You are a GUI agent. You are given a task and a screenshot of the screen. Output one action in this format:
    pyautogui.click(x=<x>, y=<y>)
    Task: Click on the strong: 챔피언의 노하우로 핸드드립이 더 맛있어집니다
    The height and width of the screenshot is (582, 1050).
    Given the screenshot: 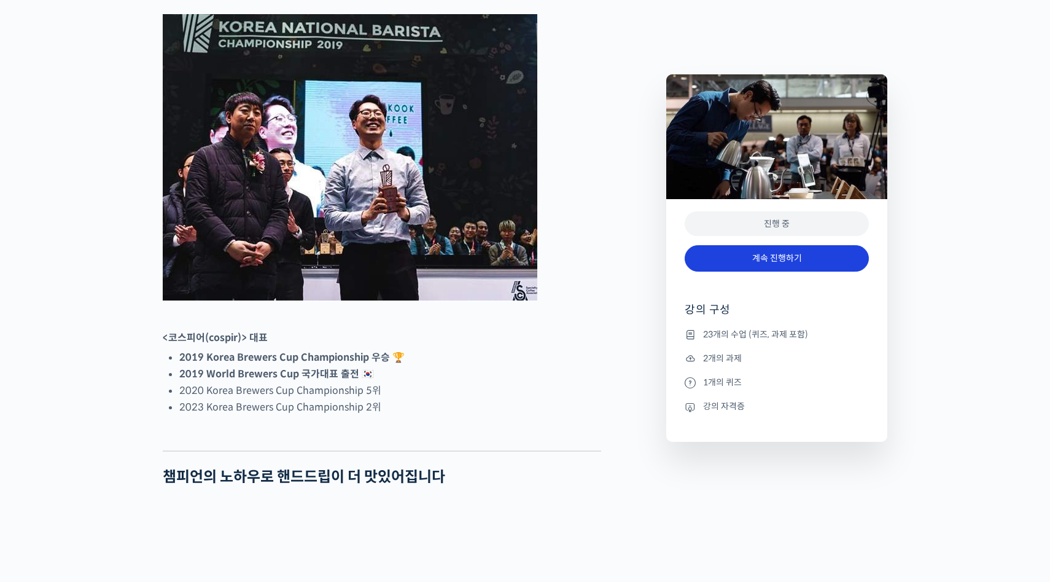 What is the action you would take?
    pyautogui.click(x=304, y=477)
    